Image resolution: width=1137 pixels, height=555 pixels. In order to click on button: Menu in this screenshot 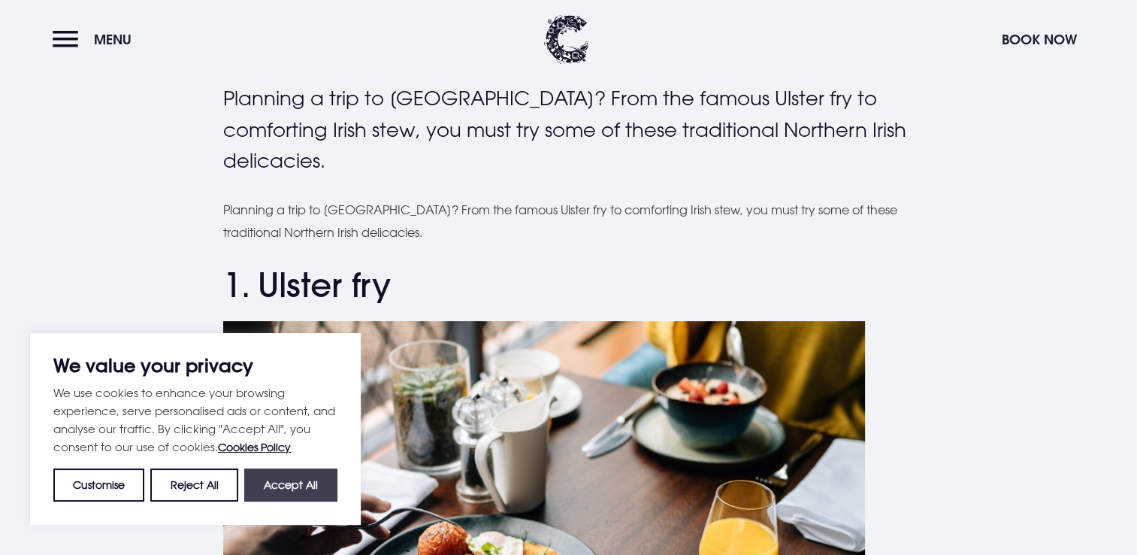, I will do `click(95, 39)`.